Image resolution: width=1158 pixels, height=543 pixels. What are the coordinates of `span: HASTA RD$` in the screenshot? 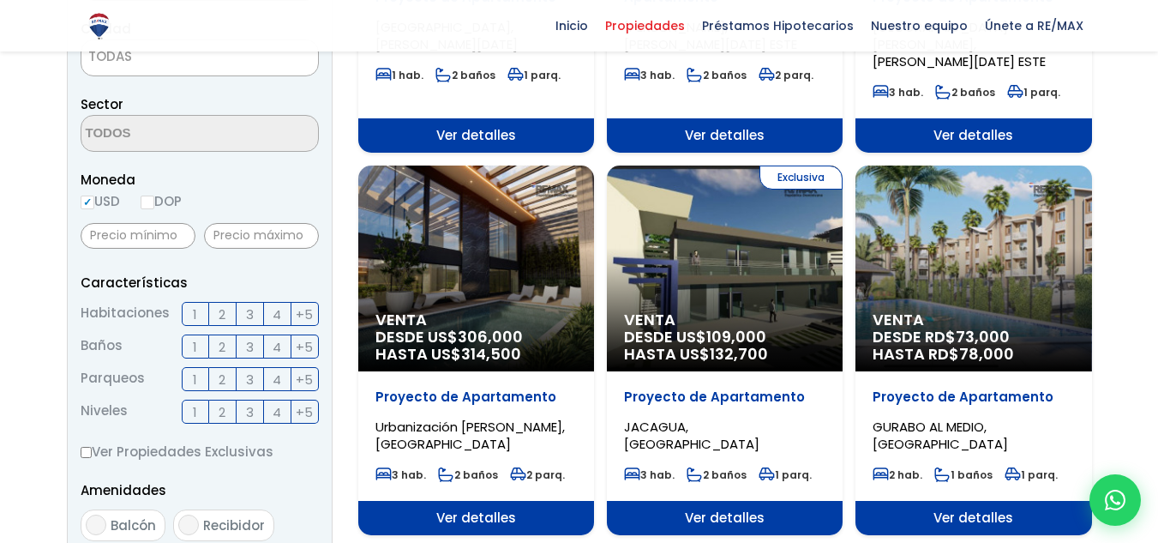 It's located at (973, 354).